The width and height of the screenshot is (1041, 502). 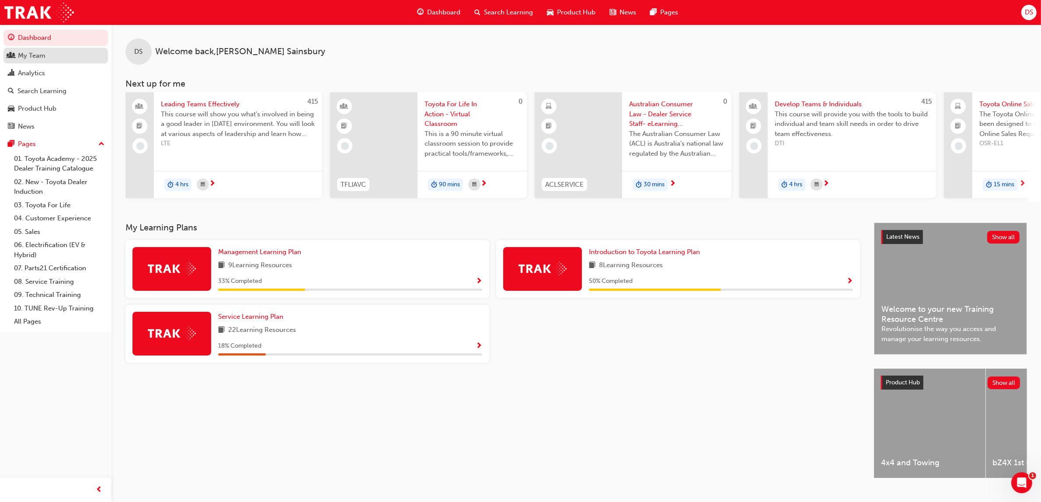 What do you see at coordinates (504, 12) in the screenshot?
I see `a: search-iconSearch Learning` at bounding box center [504, 12].